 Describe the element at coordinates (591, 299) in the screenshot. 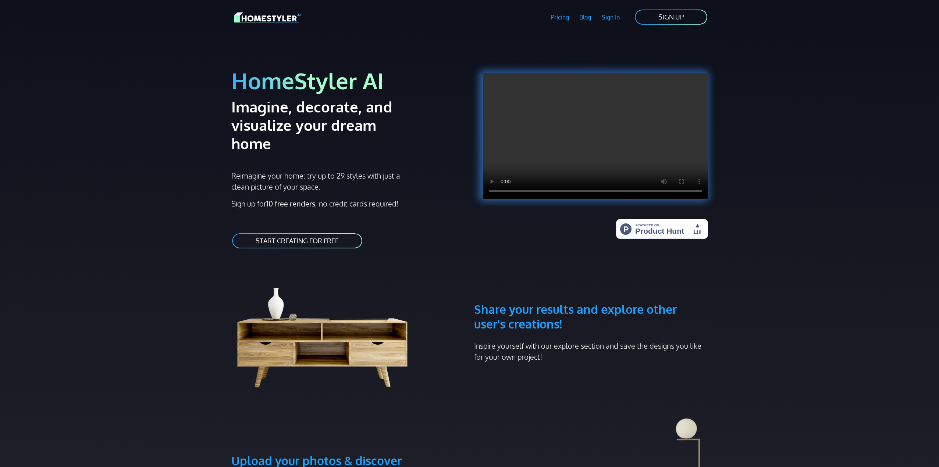

I see `h3: Share your results and explore other user's creations!` at that location.